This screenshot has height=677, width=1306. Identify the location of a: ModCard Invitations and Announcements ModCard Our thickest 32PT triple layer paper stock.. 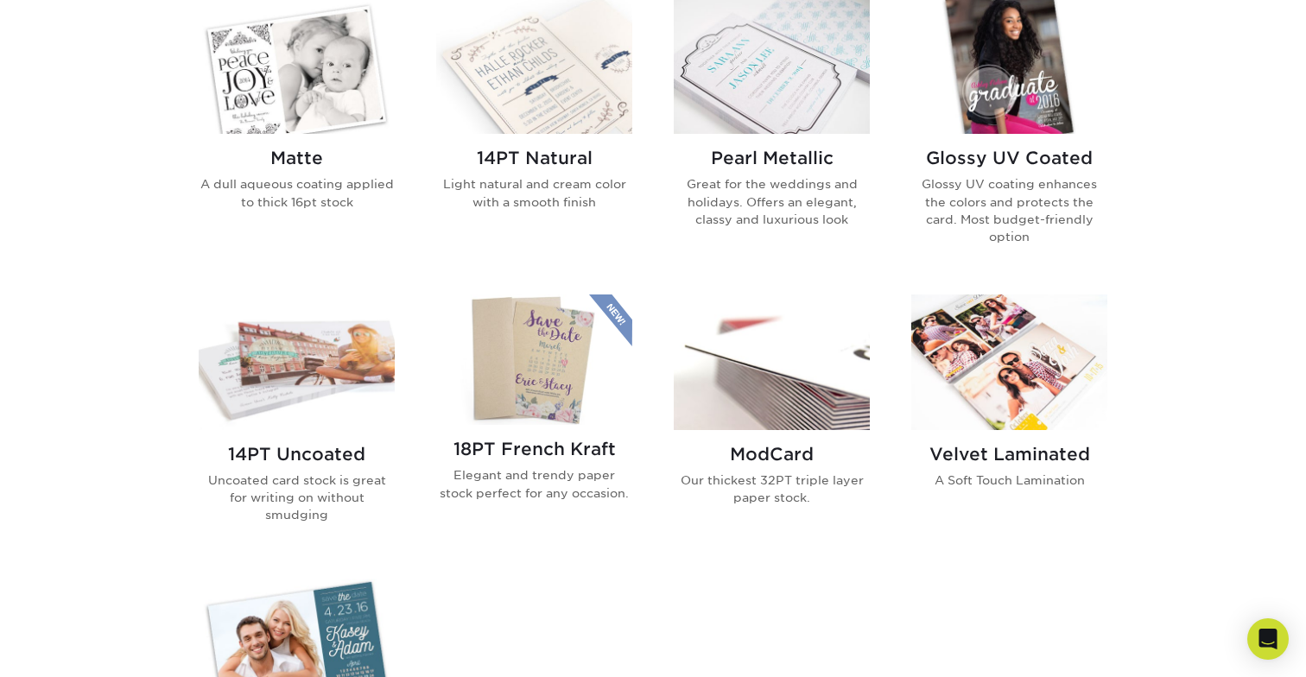
(772, 423).